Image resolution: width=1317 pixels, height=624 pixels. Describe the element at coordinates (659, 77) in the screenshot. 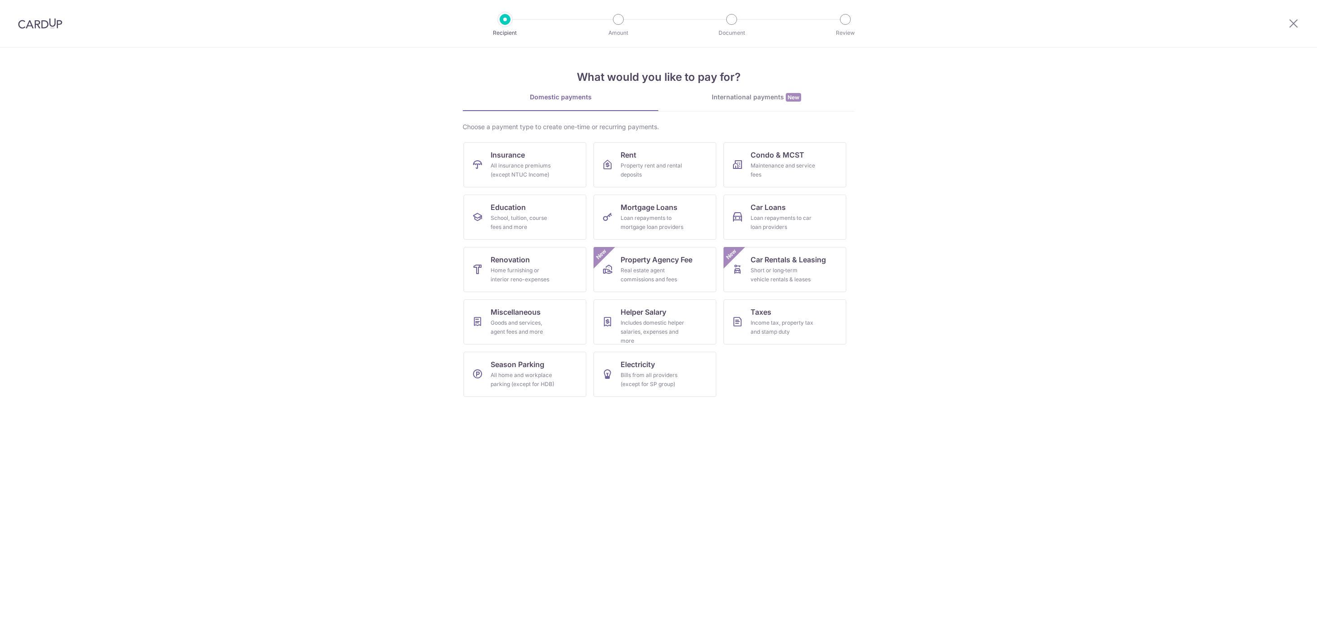

I see `h4: What would you like to pay for?` at that location.